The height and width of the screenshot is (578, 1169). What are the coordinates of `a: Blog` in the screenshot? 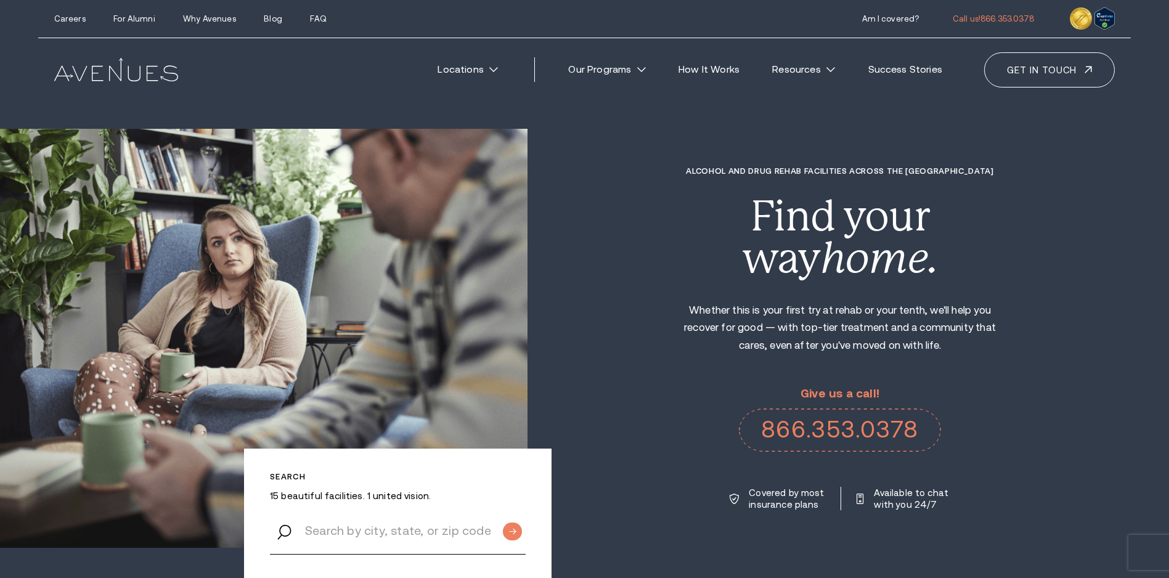 It's located at (273, 18).